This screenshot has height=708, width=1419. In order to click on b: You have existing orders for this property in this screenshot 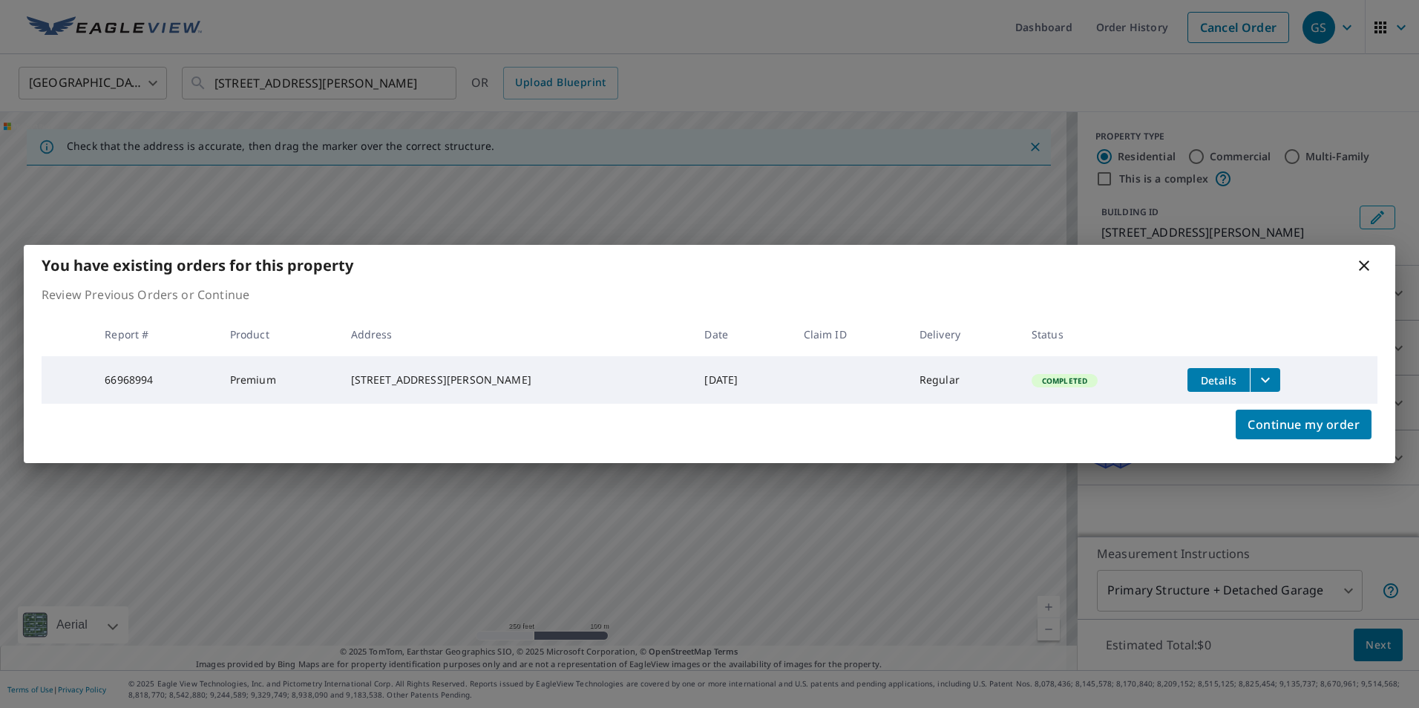, I will do `click(197, 265)`.